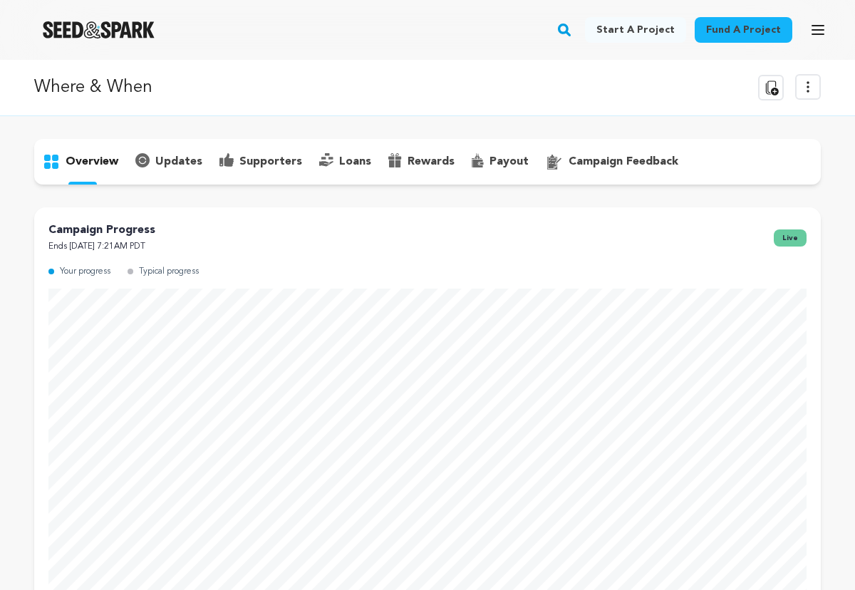 This screenshot has height=590, width=855. Describe the element at coordinates (92, 162) in the screenshot. I see `p: overview` at that location.